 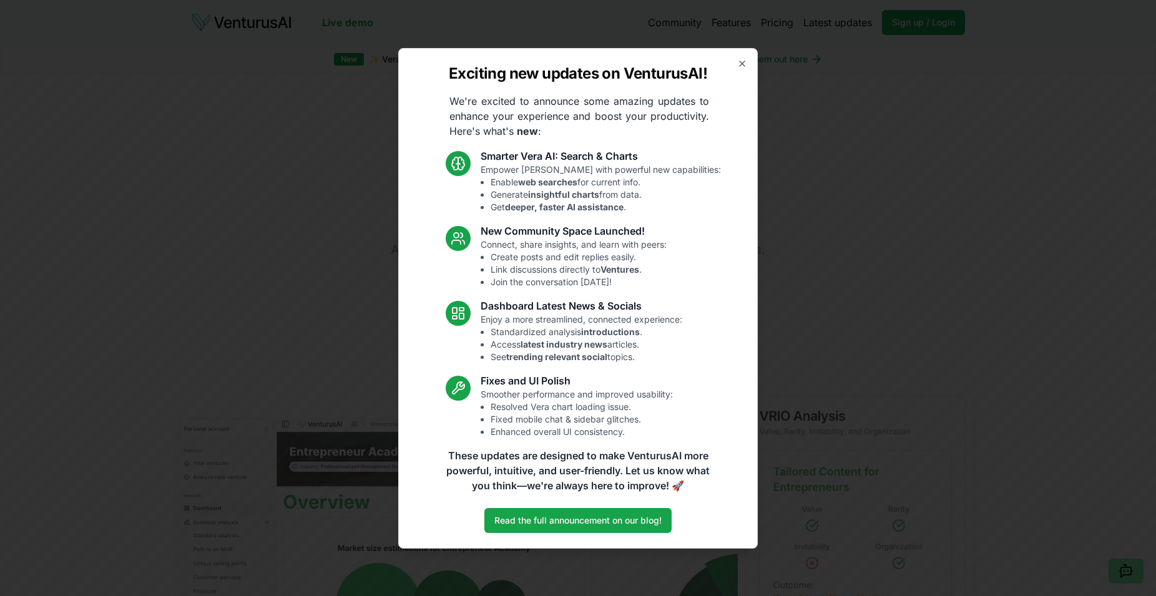 I want to click on p: Enjoy a more streamlined, connected experience:, so click(x=581, y=338).